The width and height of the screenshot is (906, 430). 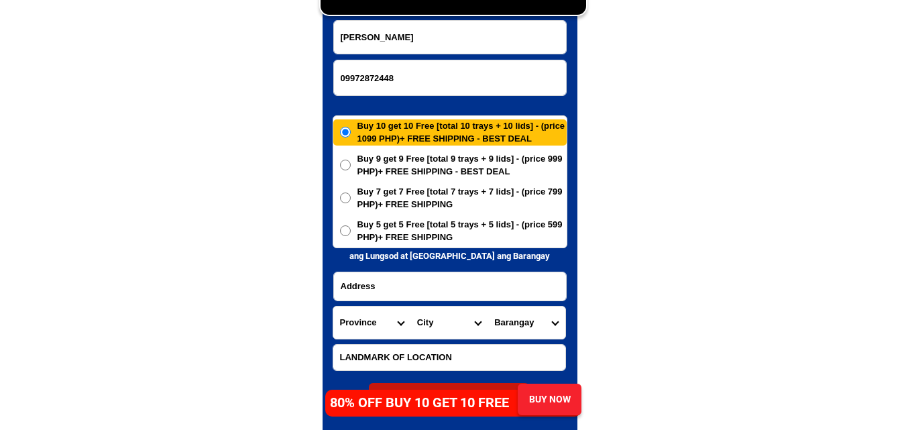 What do you see at coordinates (450, 286) in the screenshot?
I see `input: Input address` at bounding box center [450, 286].